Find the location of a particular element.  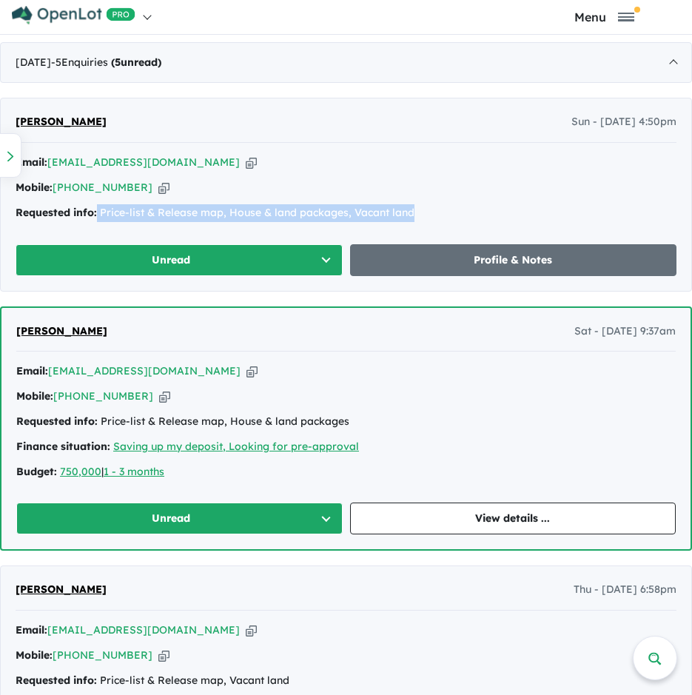

strong: ( unread) is located at coordinates (136, 62).